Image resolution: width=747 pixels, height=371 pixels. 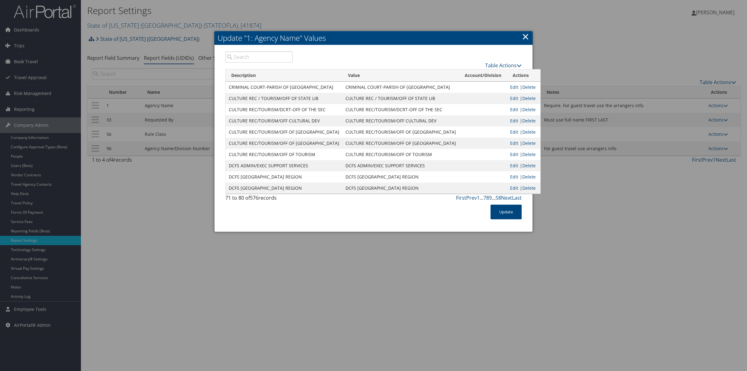 I want to click on a: 9, so click(x=490, y=198).